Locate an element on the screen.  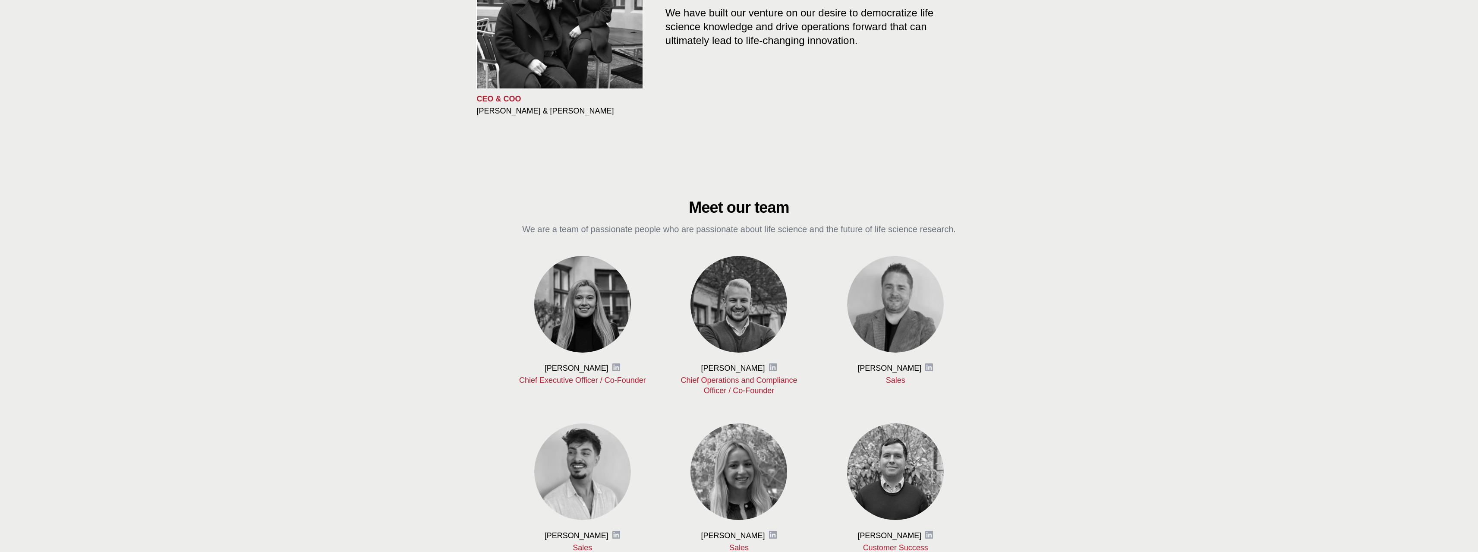
p: CEO & COO is located at coordinates (564, 99).